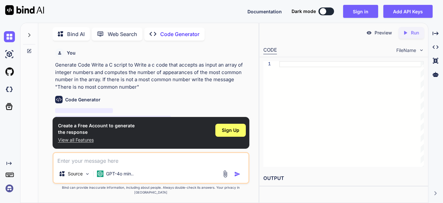 The image size is (443, 203). Describe the element at coordinates (360, 11) in the screenshot. I see `button: Sign in` at that location.